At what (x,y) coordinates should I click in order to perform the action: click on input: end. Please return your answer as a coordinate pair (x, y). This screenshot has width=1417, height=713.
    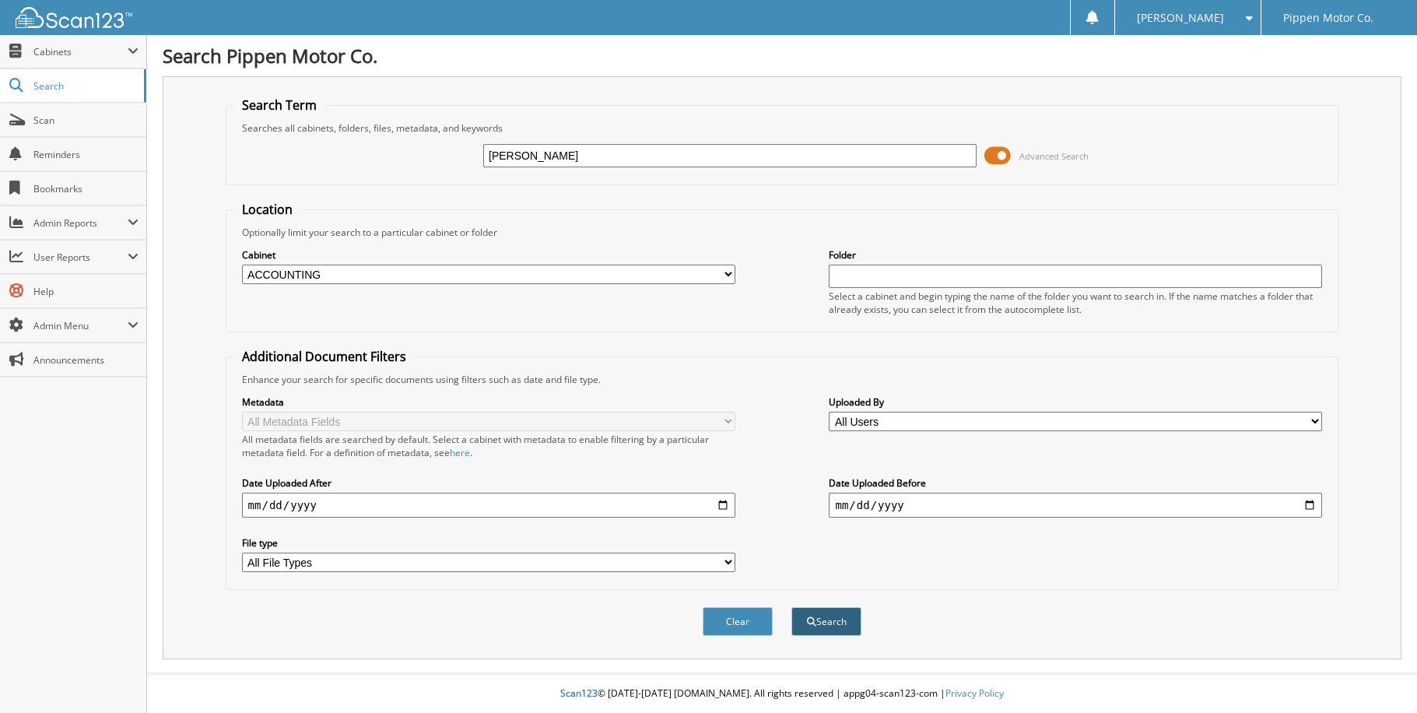
    Looking at the image, I should click on (1075, 505).